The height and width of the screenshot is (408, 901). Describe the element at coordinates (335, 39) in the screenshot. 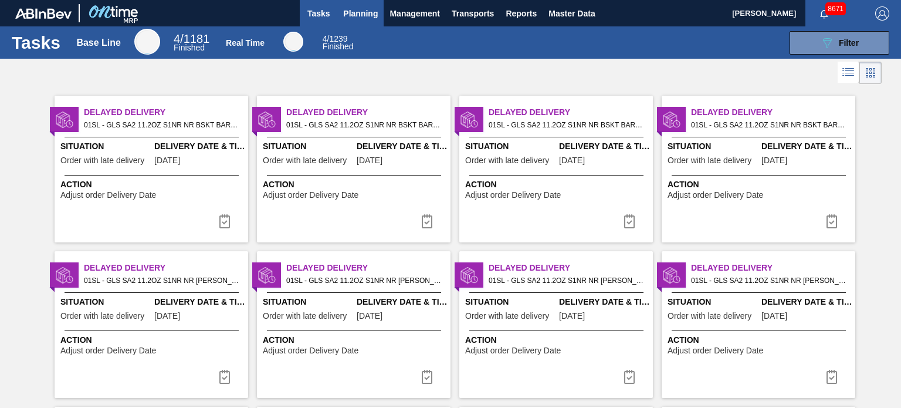

I see `span: / 1239` at that location.